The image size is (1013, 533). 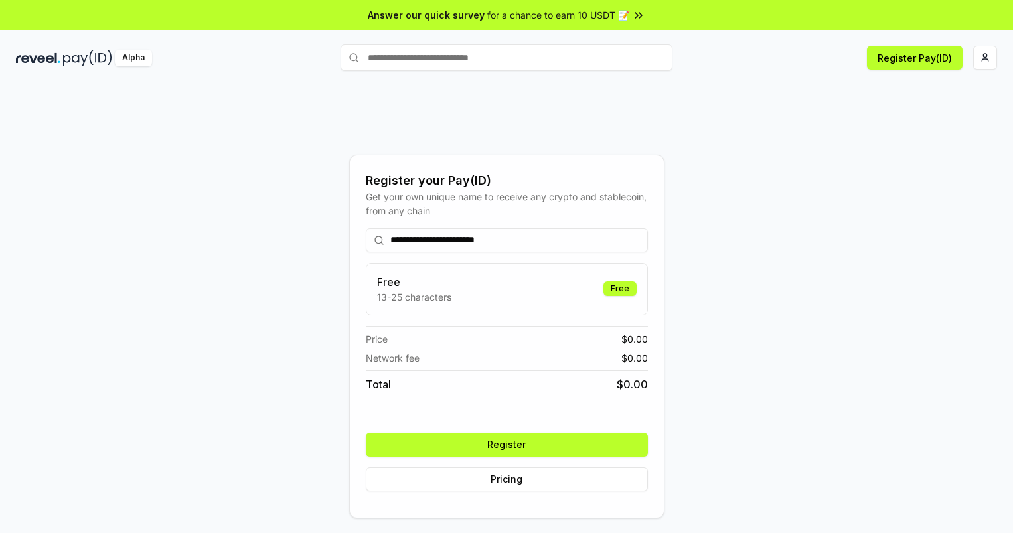 I want to click on img: pay_id, so click(x=88, y=58).